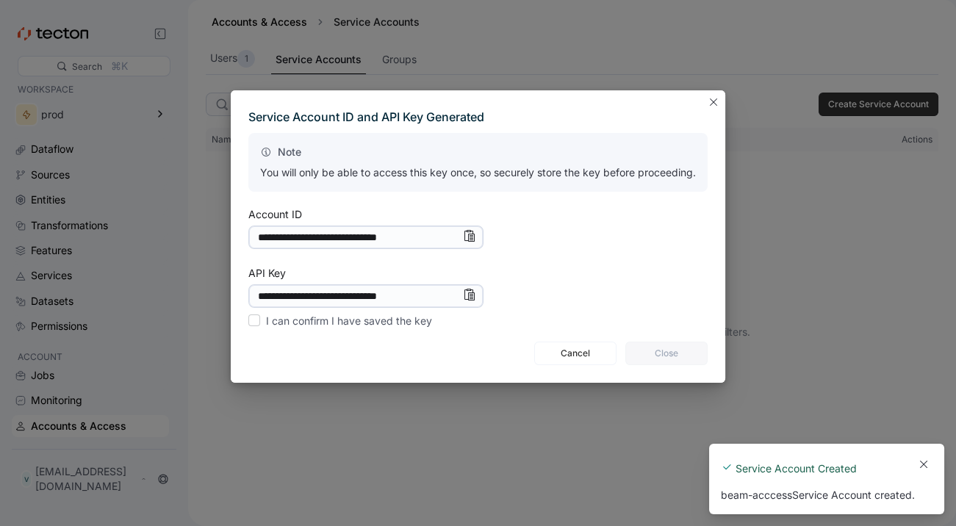 Image resolution: width=956 pixels, height=526 pixels. What do you see at coordinates (924, 464) in the screenshot?
I see `button: Dismiss toast` at bounding box center [924, 464].